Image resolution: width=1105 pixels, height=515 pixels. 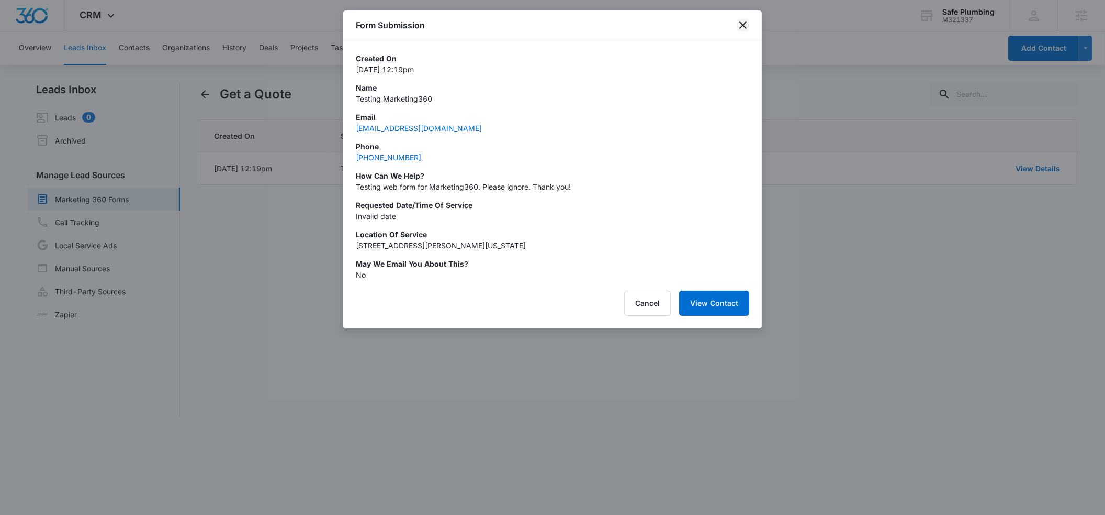 What do you see at coordinates (553, 263) in the screenshot?
I see `p: May We Email You About This?` at bounding box center [553, 263].